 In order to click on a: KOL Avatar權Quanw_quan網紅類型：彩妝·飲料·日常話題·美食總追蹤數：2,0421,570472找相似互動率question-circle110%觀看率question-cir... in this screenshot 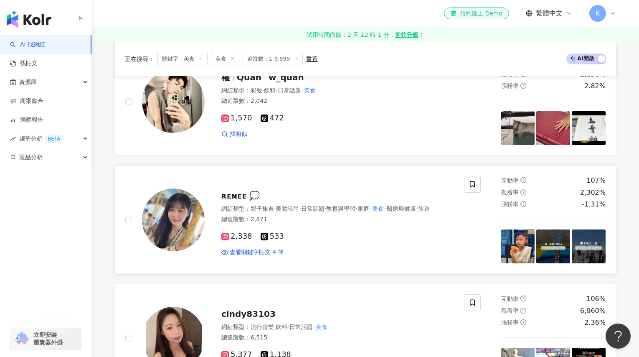, I will do `click(365, 101)`.